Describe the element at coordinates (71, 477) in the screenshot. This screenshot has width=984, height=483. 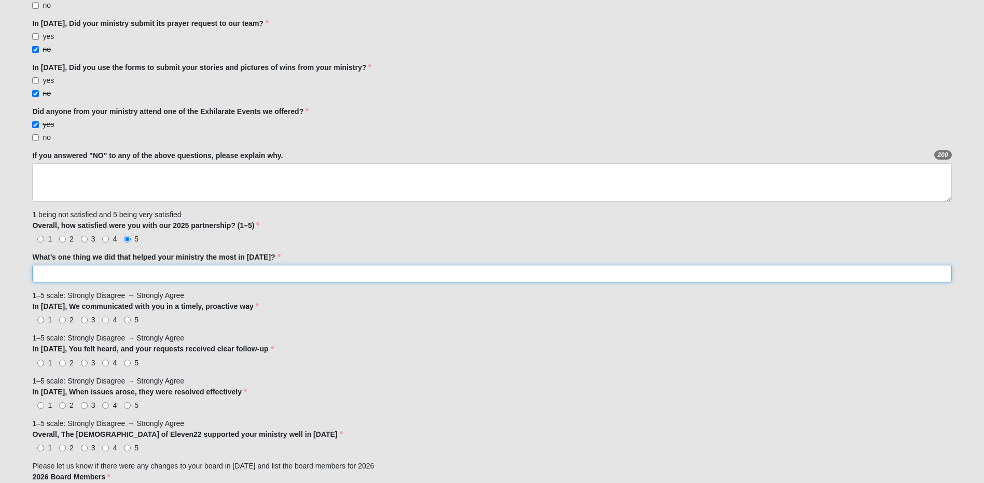
I see `label: 2026 Board Members` at that location.